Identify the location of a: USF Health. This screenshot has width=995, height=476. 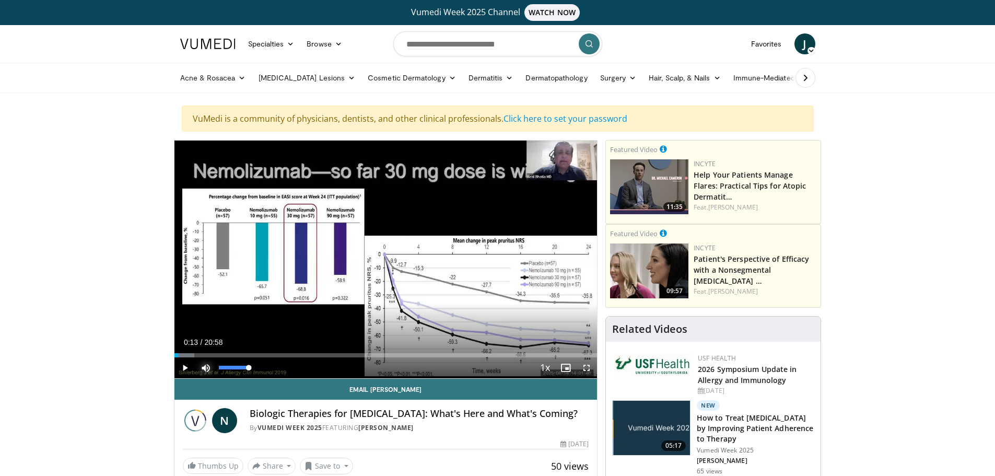
(717, 358).